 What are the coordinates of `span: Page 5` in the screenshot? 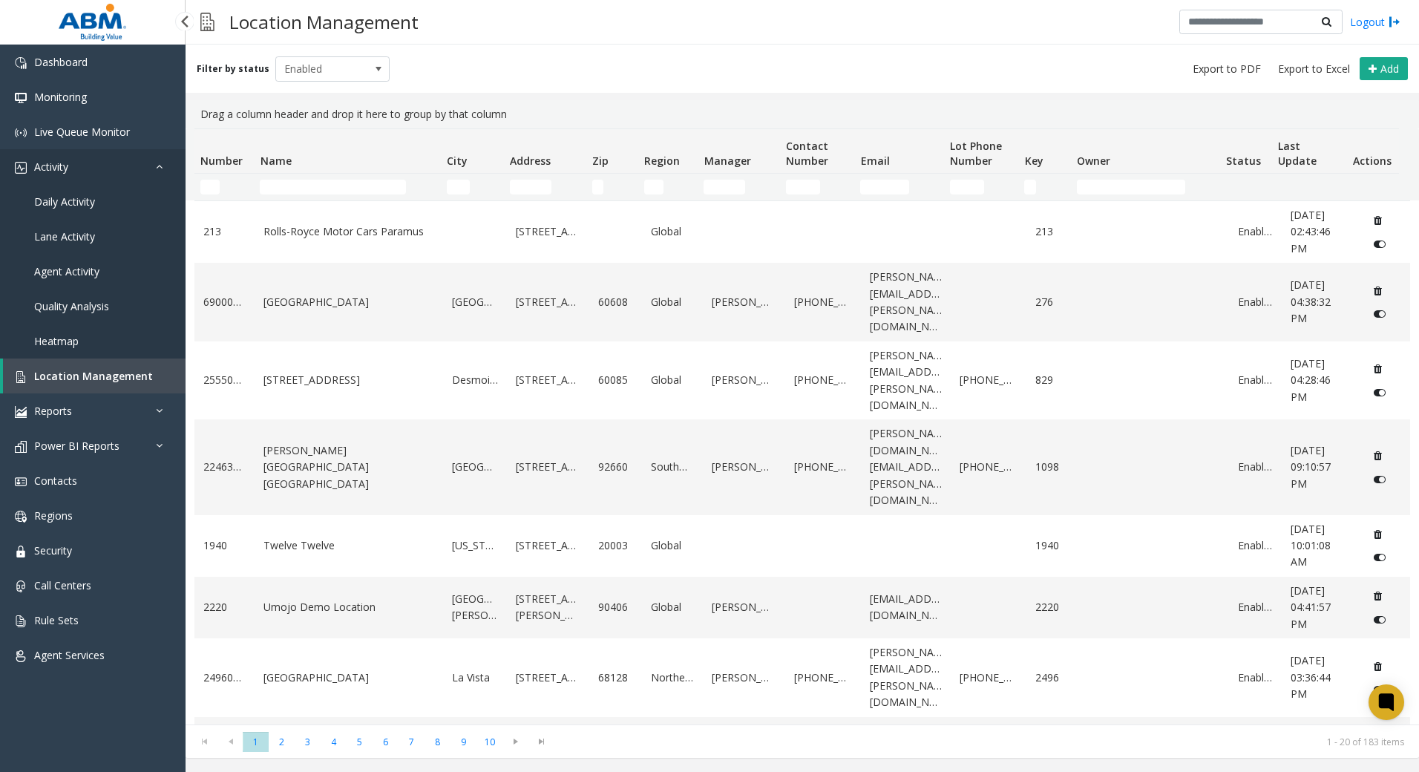 It's located at (359, 741).